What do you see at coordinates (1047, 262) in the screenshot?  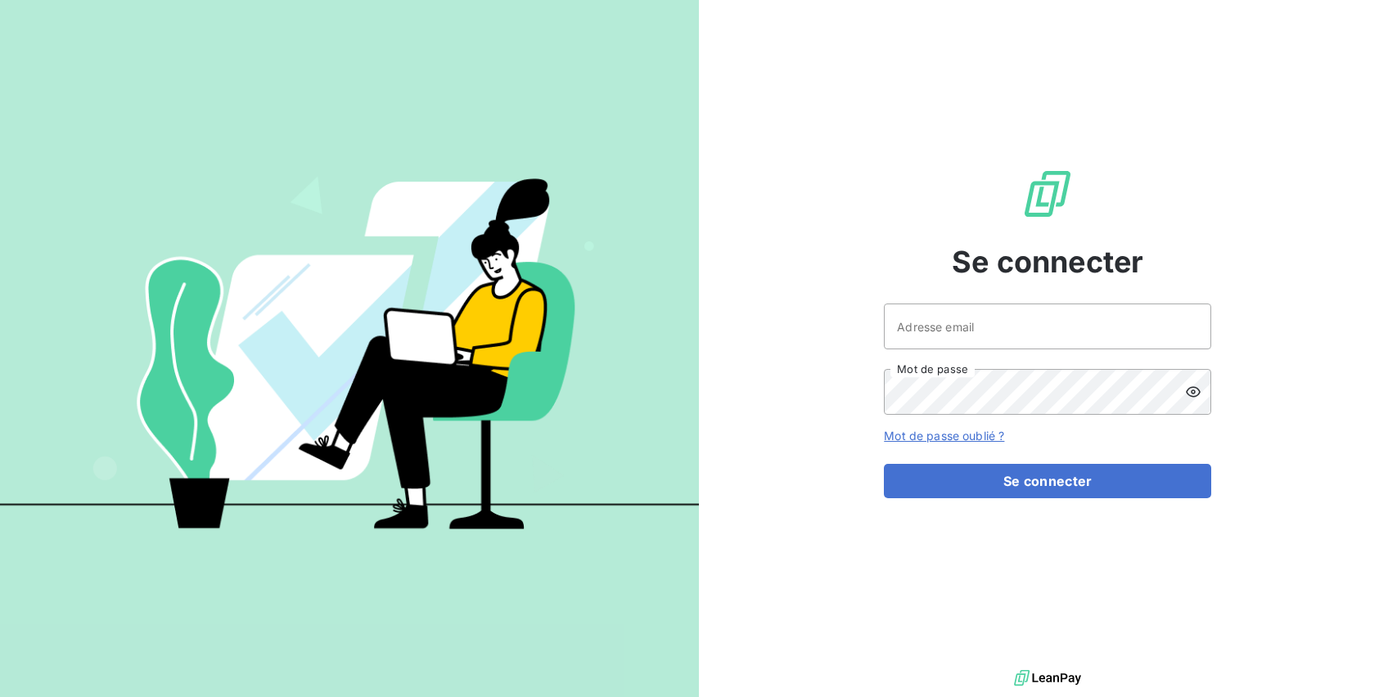 I see `span: Se connecter` at bounding box center [1047, 262].